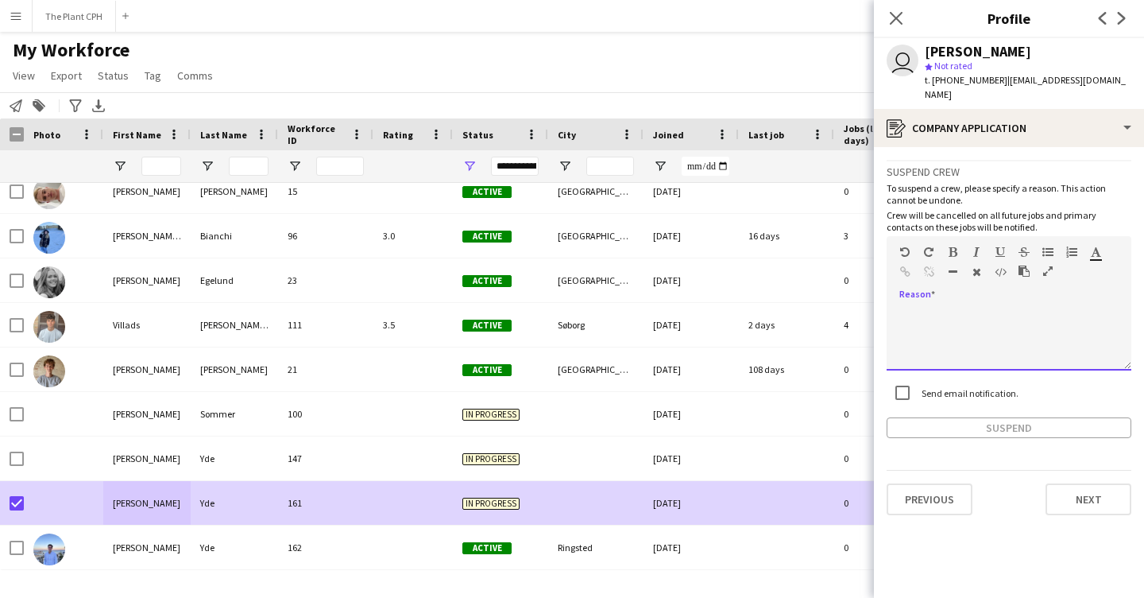 The width and height of the screenshot is (1144, 598). Describe the element at coordinates (610, 166) in the screenshot. I see `input: City Filter Input` at that location.